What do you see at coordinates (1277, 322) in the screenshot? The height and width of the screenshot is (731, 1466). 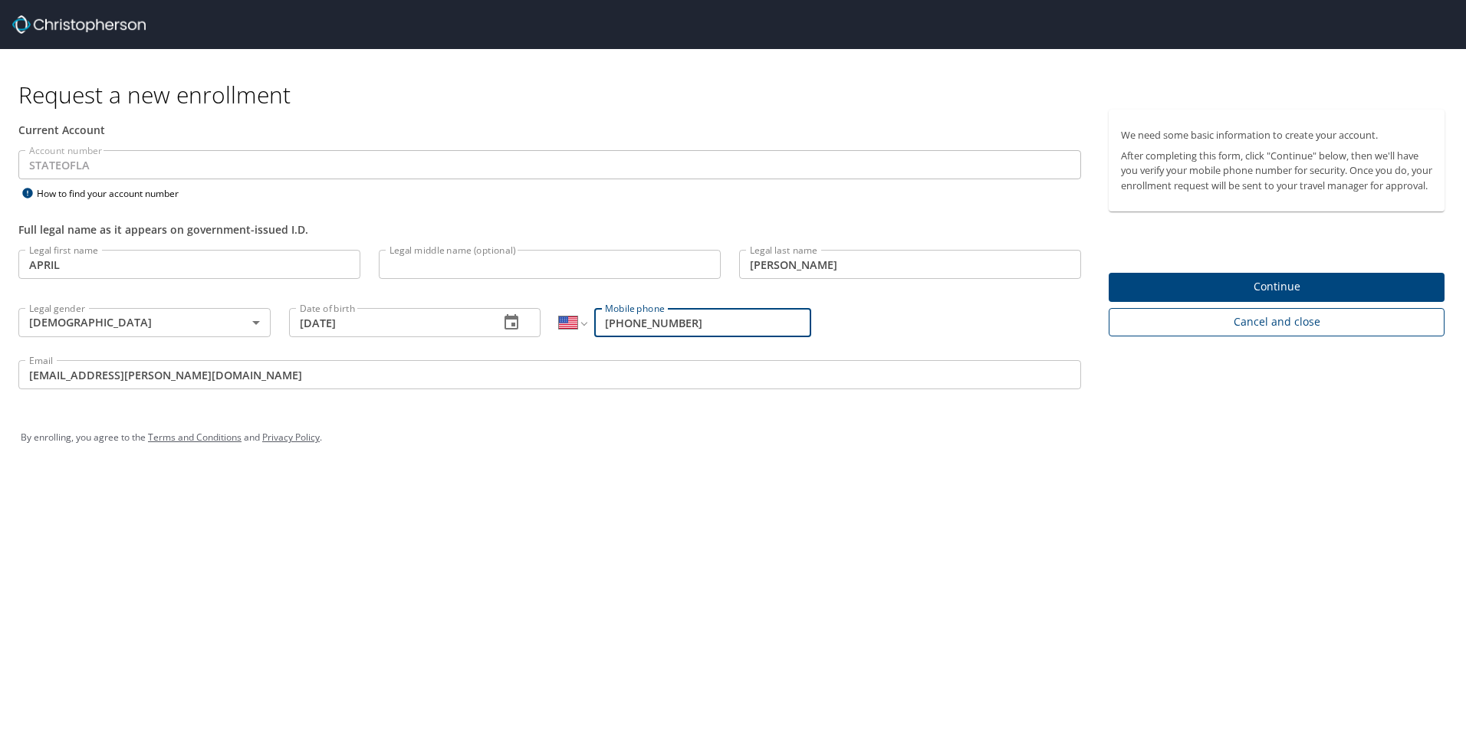 I see `span: Cancel and close` at bounding box center [1277, 322].